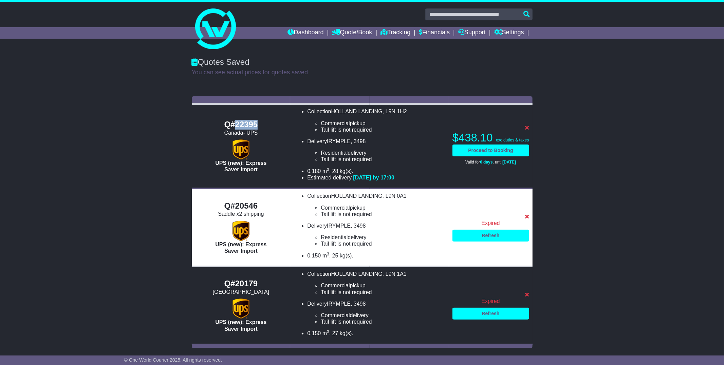 The image size is (724, 365). Describe the element at coordinates (396, 33) in the screenshot. I see `a: Tracking` at that location.